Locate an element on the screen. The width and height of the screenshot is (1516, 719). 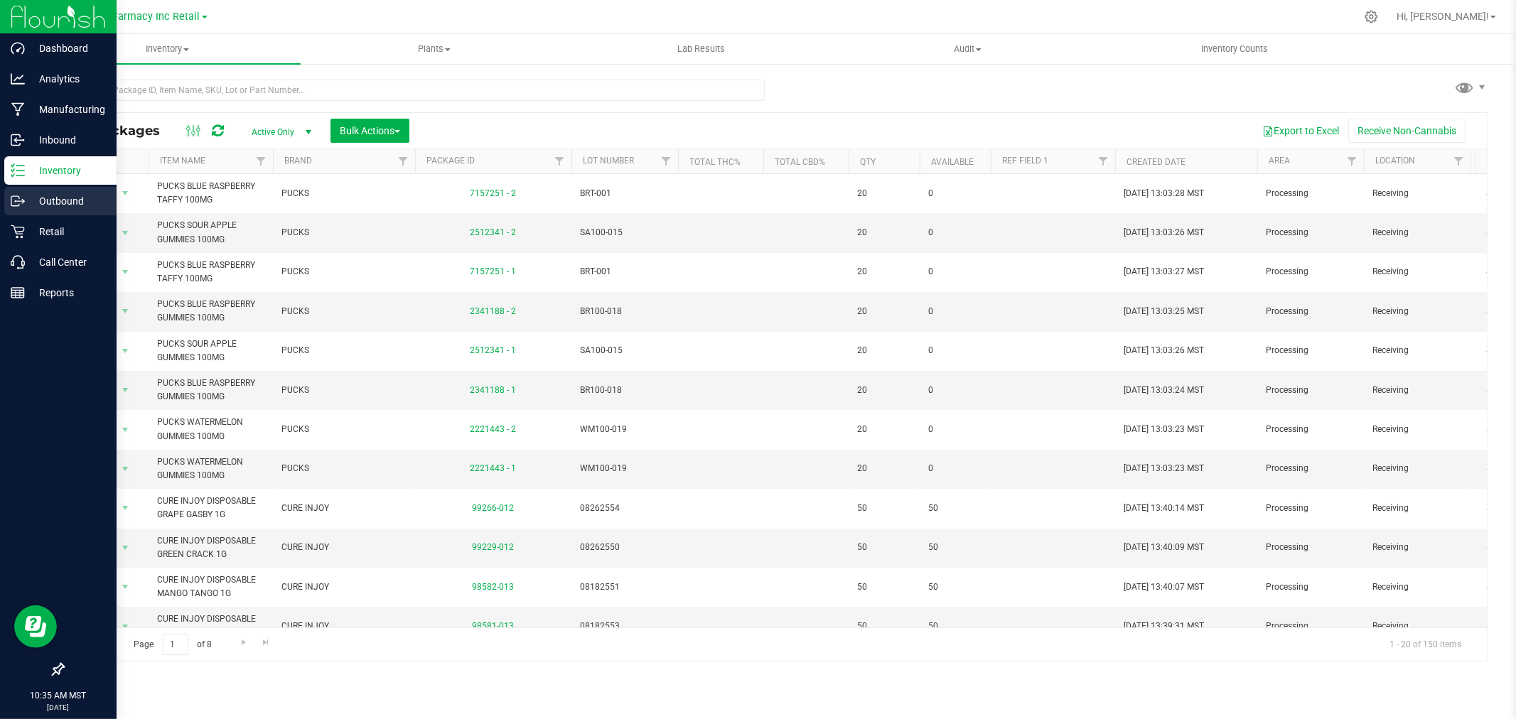
inline-svg: Inventory is located at coordinates (18, 171).